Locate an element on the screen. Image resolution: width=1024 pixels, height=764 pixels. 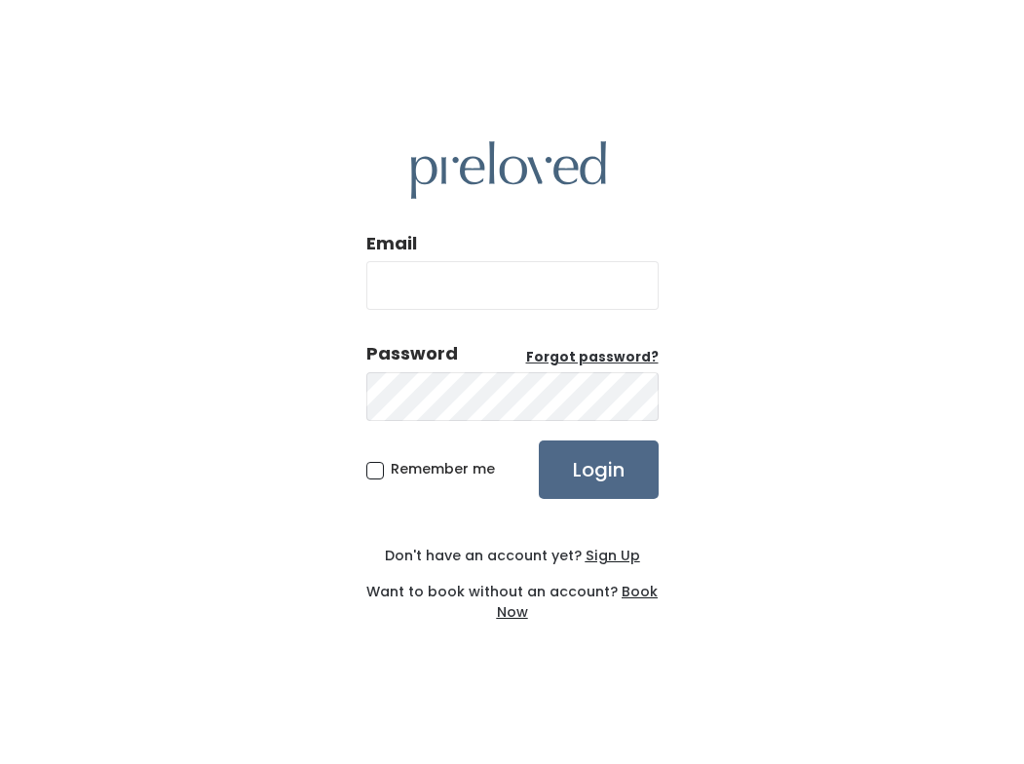
div: Don't have an account yet? is located at coordinates (513, 555).